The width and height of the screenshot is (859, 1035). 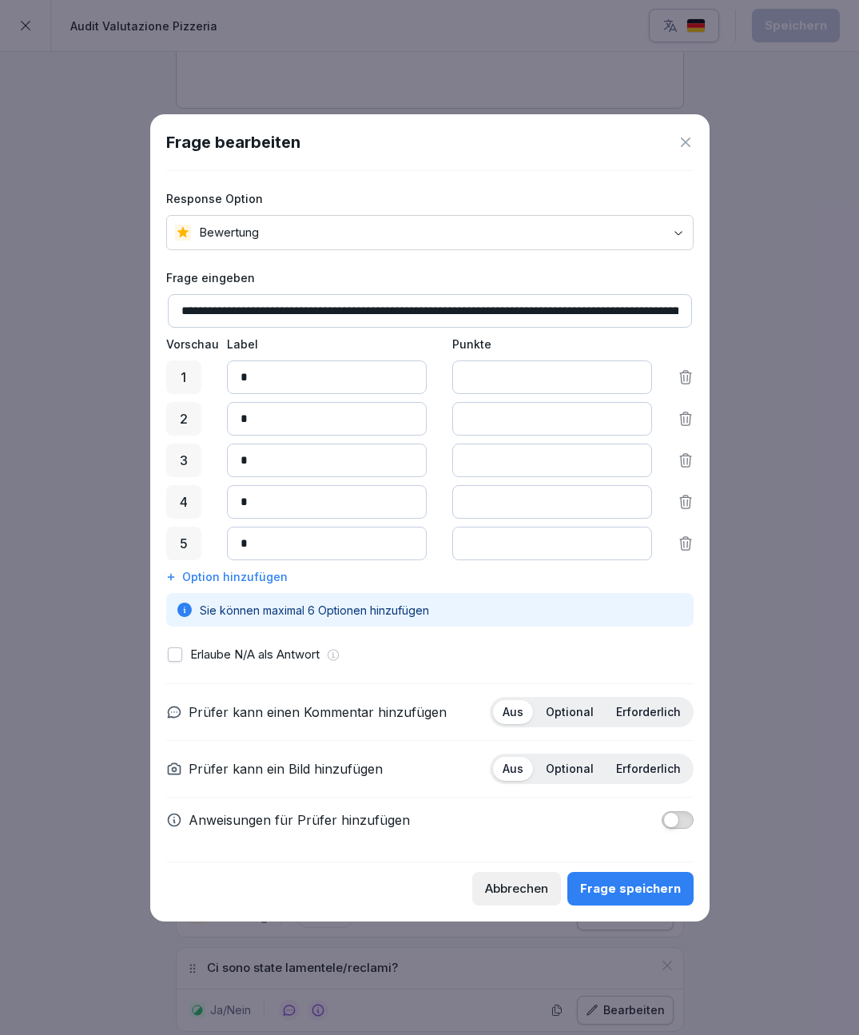 I want to click on button: Abbrechen, so click(x=516, y=888).